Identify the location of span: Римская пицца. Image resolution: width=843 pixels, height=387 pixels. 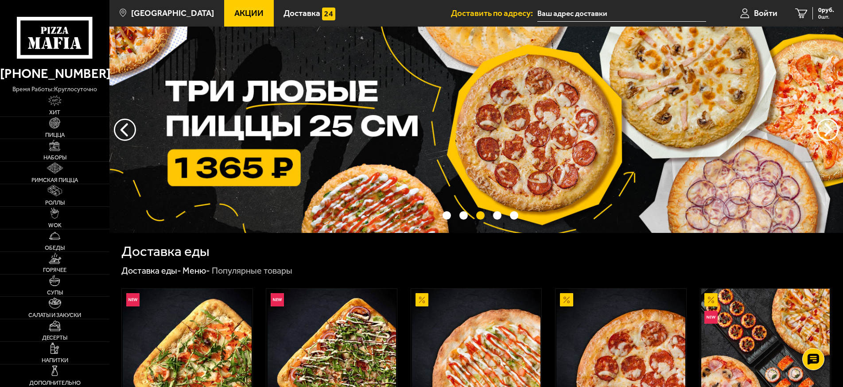
(54, 180).